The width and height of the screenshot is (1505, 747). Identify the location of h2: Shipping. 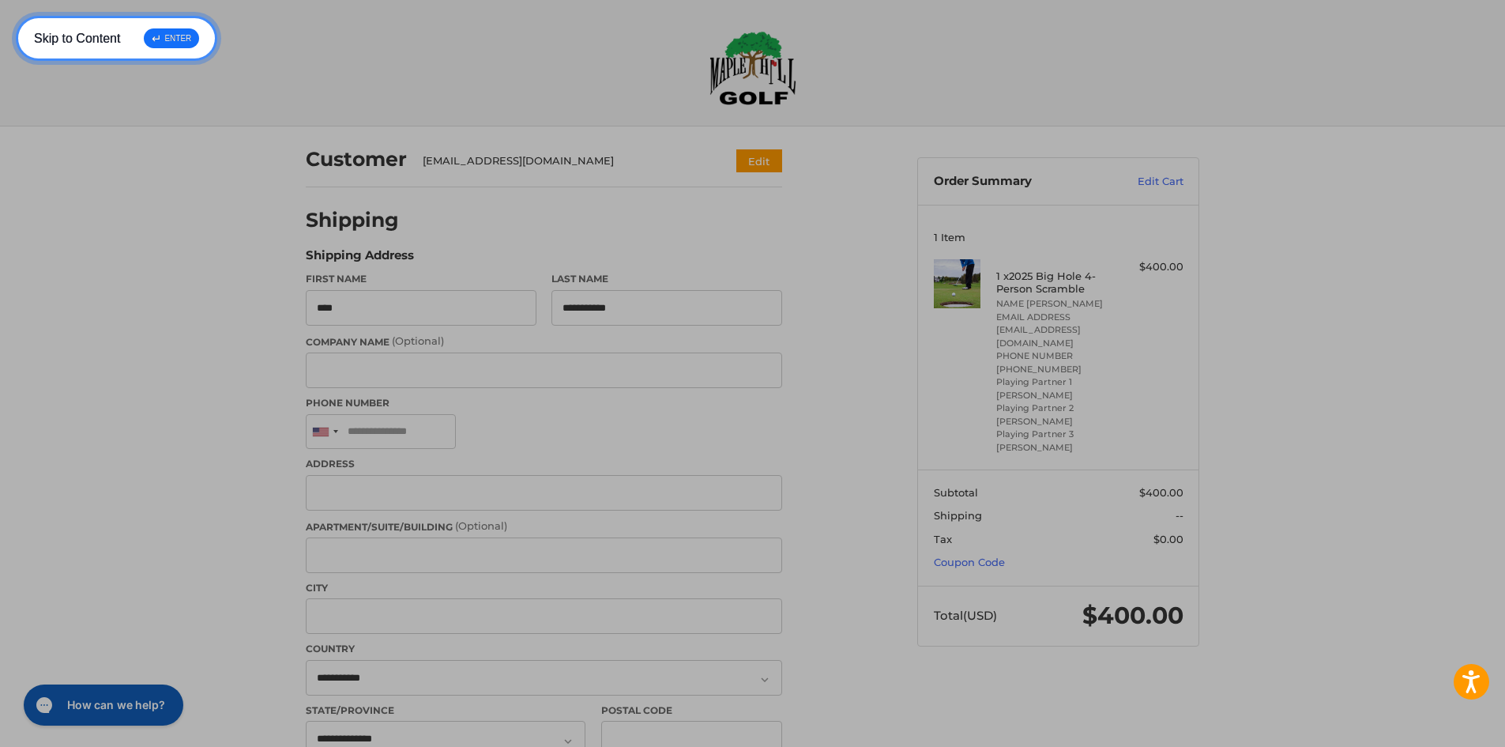
(352, 220).